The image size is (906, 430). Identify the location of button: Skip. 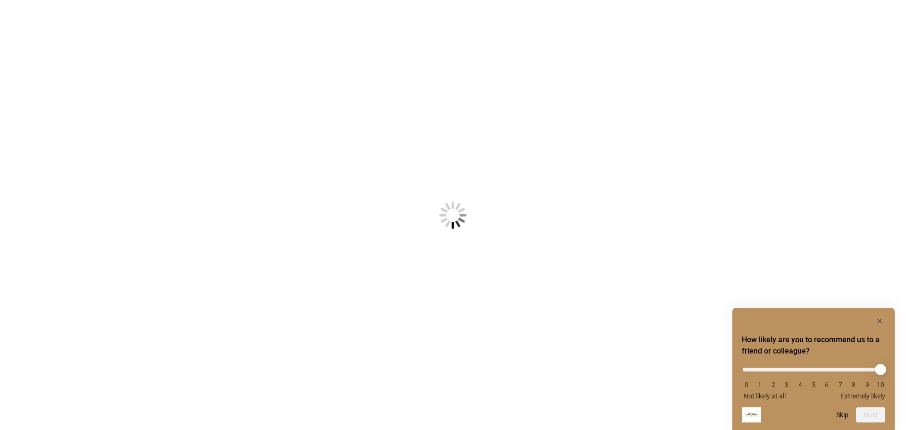
(842, 415).